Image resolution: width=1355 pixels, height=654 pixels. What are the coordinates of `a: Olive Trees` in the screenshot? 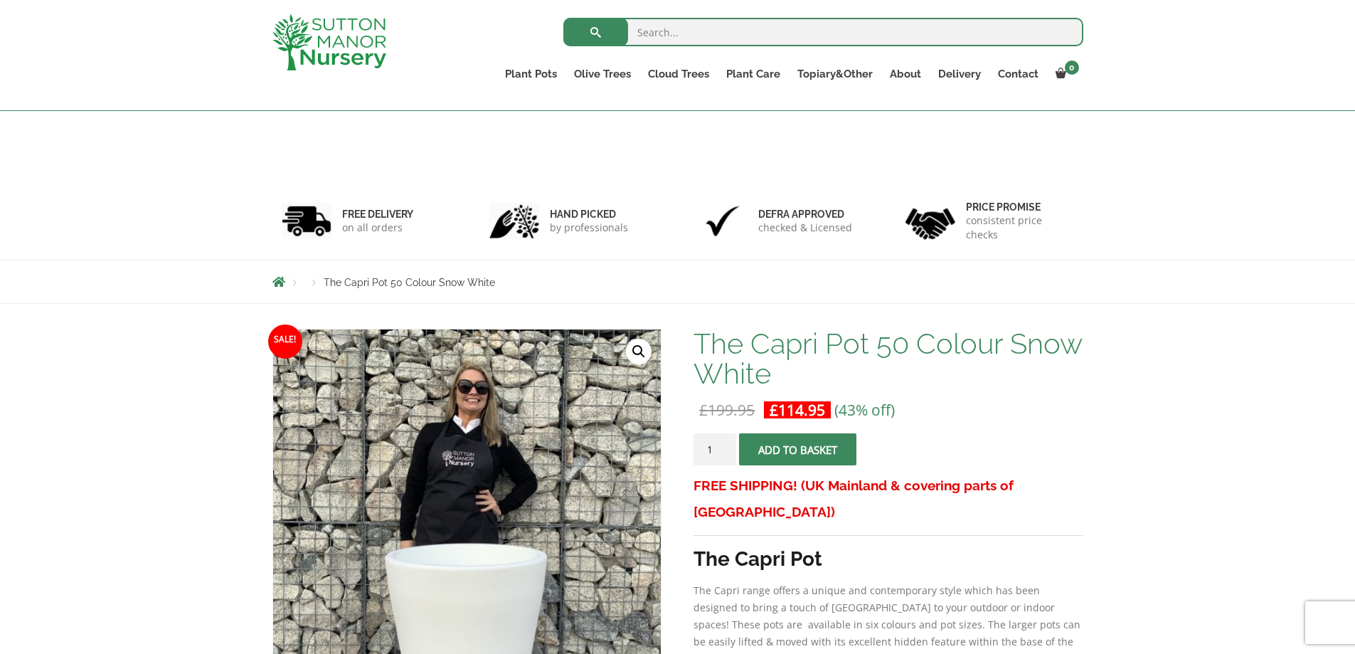 It's located at (603, 74).